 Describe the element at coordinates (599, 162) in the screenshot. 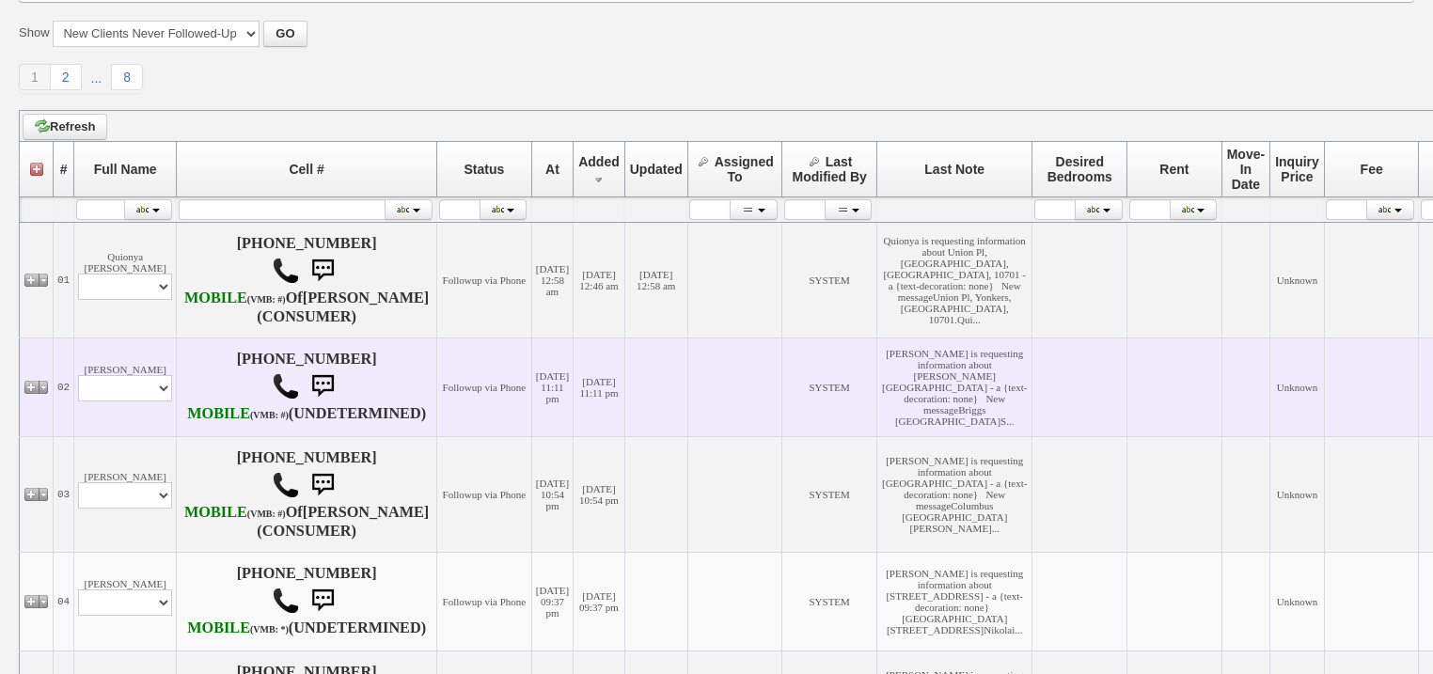

I see `span: Added` at that location.